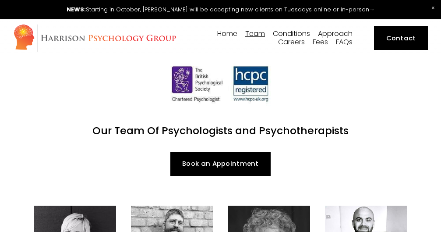  I want to click on a: Book an Appointment, so click(220, 163).